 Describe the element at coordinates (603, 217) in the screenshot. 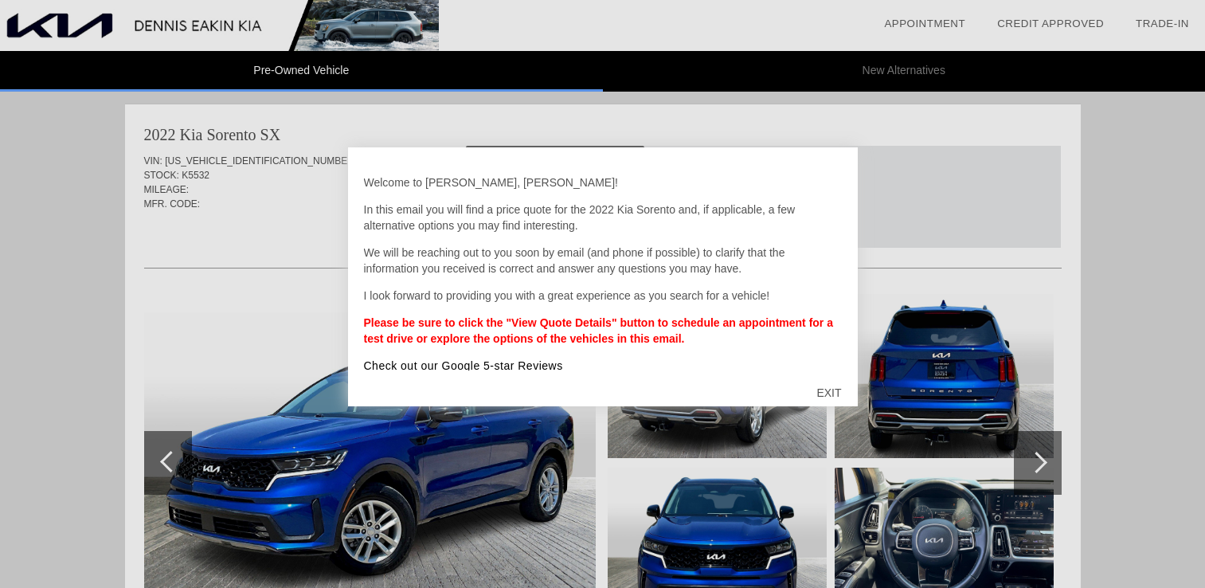

I see `p: In this email you will find a price quote for the 2022 Kia Sorento and, if applicable, a few alte...` at that location.